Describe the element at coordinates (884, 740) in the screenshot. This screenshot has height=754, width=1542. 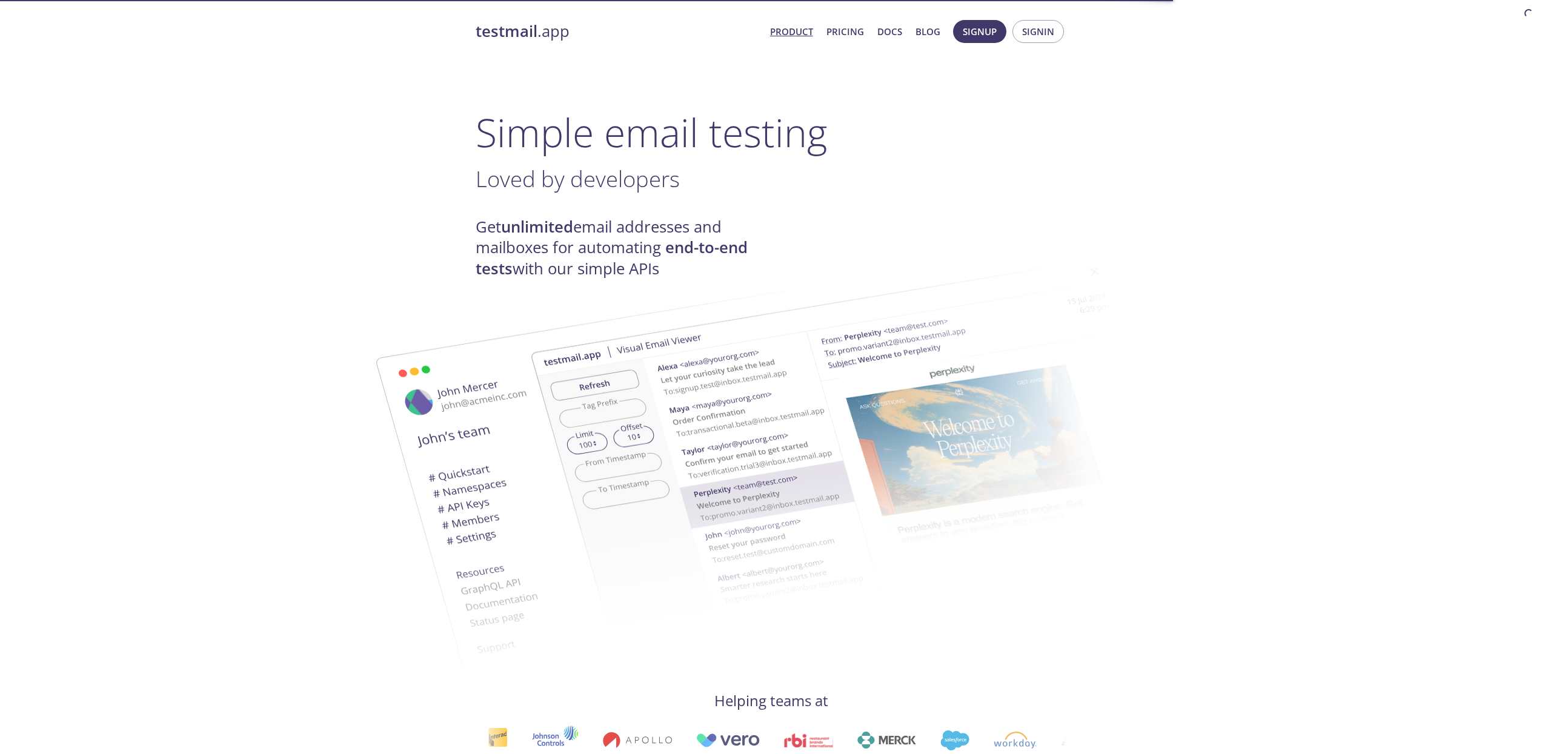
I see `img: merck` at that location.